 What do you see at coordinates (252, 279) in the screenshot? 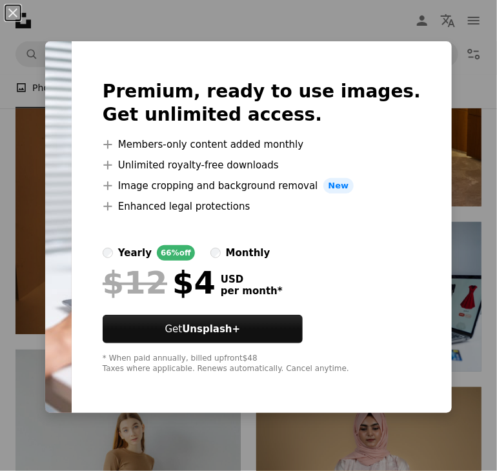
I see `span: USD` at bounding box center [252, 279].